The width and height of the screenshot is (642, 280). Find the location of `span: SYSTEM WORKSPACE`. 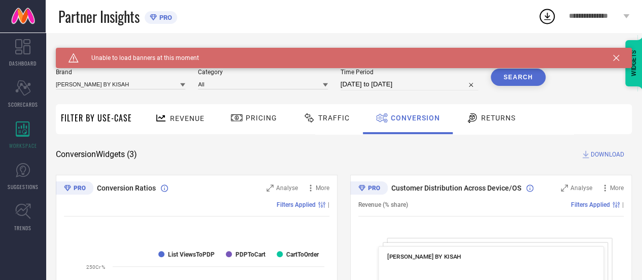

span: SYSTEM WORKSPACE is located at coordinates (91, 52).